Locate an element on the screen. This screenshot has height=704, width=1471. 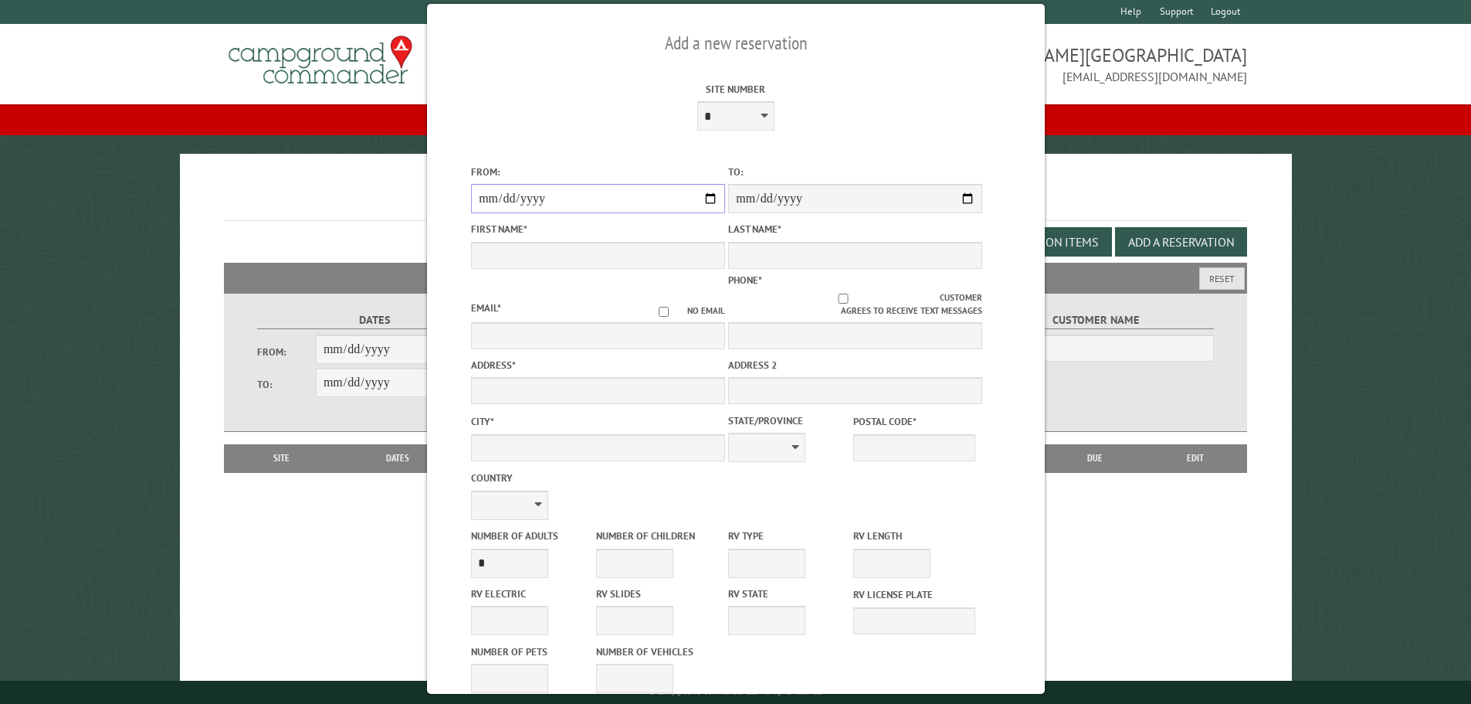
label: Number of Pets is located at coordinates (532, 651).